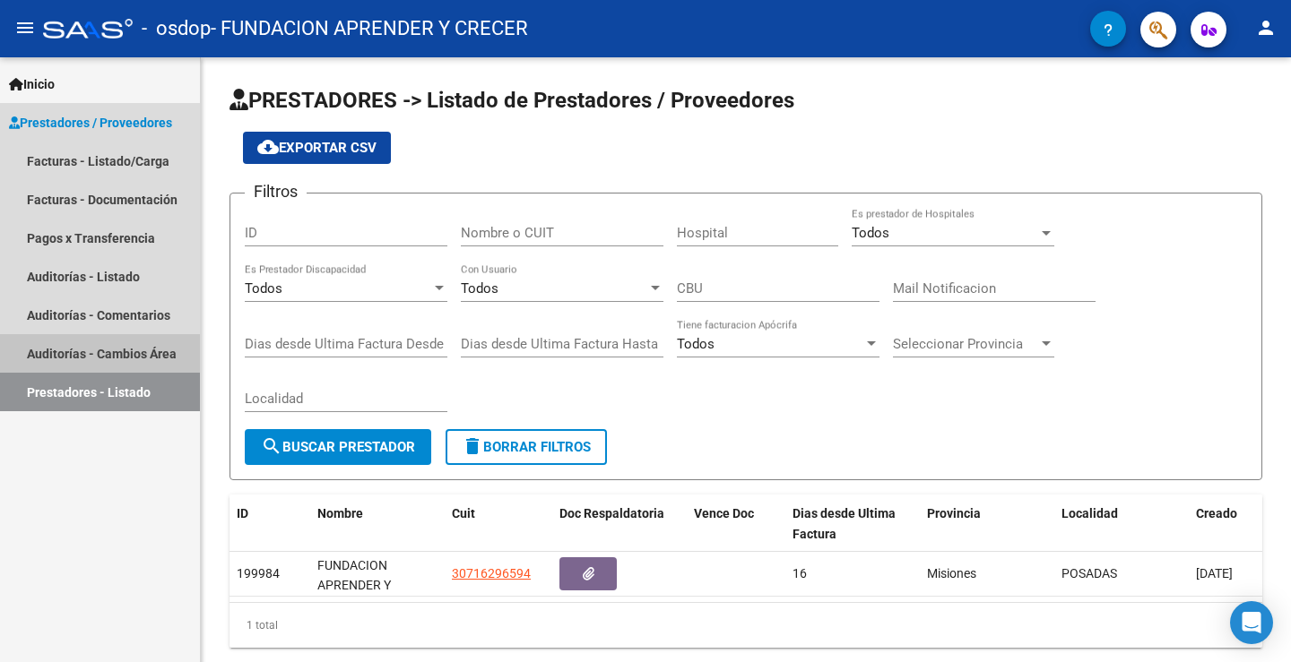 The width and height of the screenshot is (1291, 662). Describe the element at coordinates (377, 524) in the screenshot. I see `datatable-header-cell: Nombre` at that location.